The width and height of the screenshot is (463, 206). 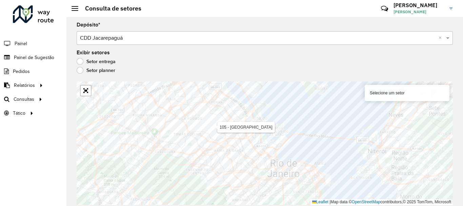 What do you see at coordinates (21, 43) in the screenshot?
I see `span: Painel` at bounding box center [21, 43].